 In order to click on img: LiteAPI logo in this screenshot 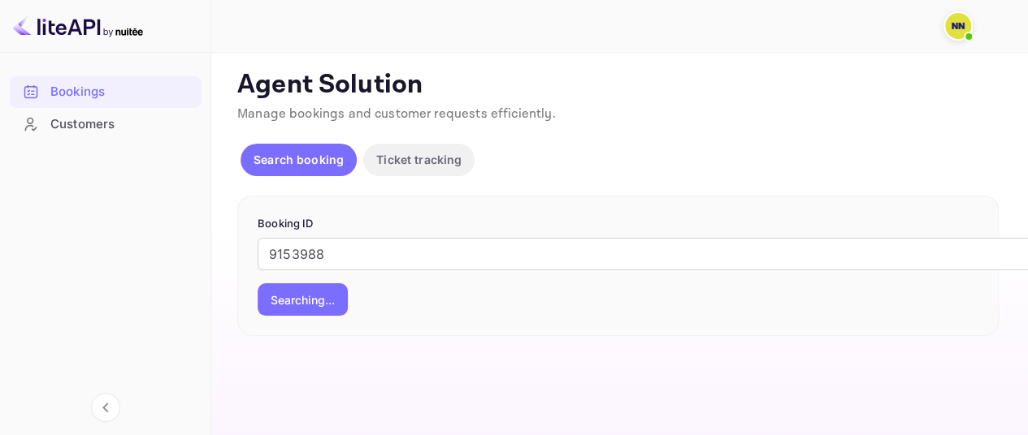, I will do `click(78, 26)`.